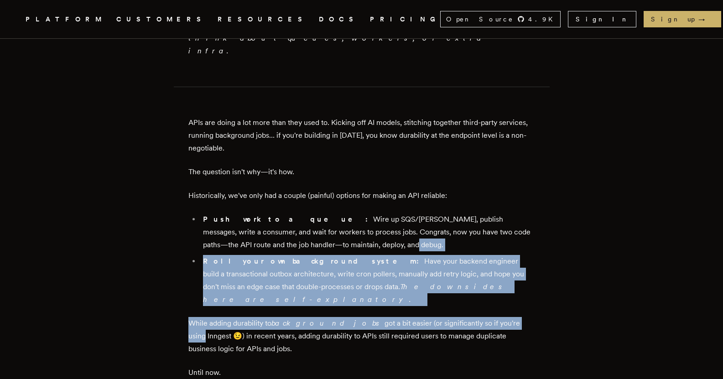 This screenshot has height=379, width=723. What do you see at coordinates (362, 172) in the screenshot?
I see `p: The question isn't why—it's how.` at bounding box center [362, 172].